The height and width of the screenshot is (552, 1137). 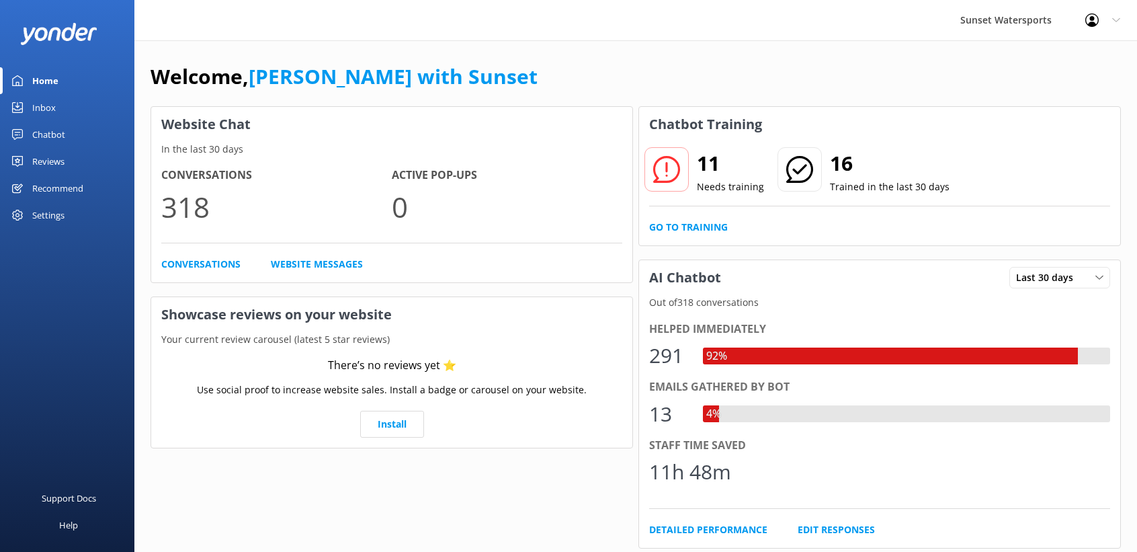 What do you see at coordinates (706, 124) in the screenshot?
I see `h3: Chatbot Training` at bounding box center [706, 124].